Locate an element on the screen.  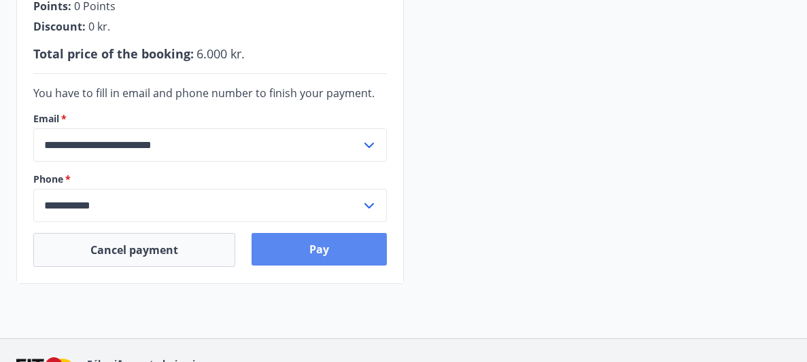
span: 6.000 kr. is located at coordinates (220, 54).